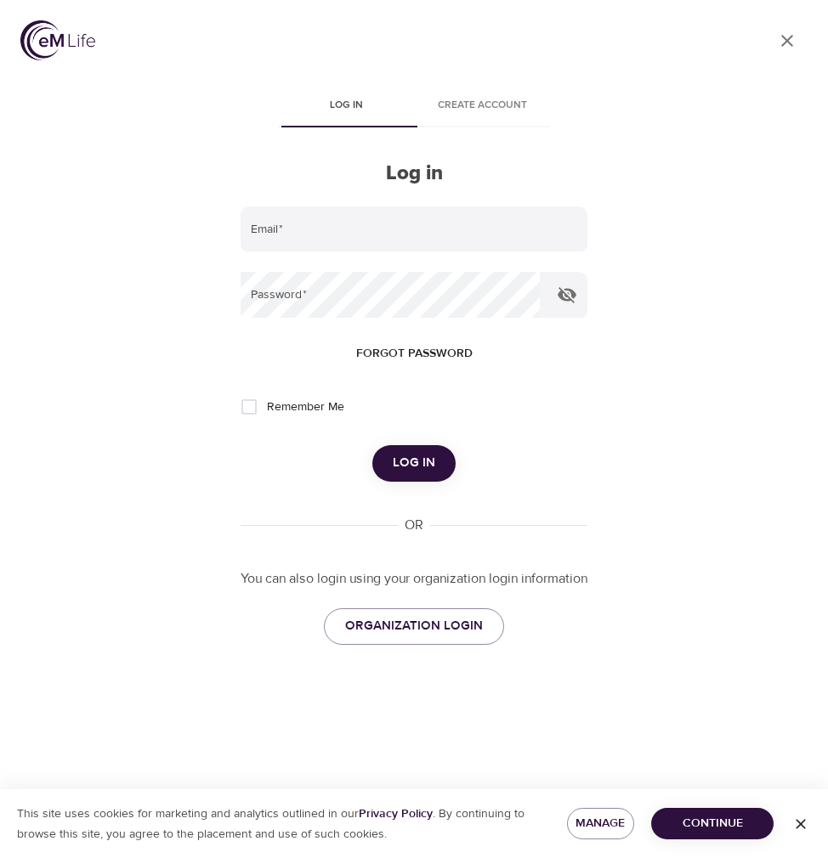 The height and width of the screenshot is (858, 828). Describe the element at coordinates (414, 626) in the screenshot. I see `span: ORGANIZATION LOGIN` at that location.